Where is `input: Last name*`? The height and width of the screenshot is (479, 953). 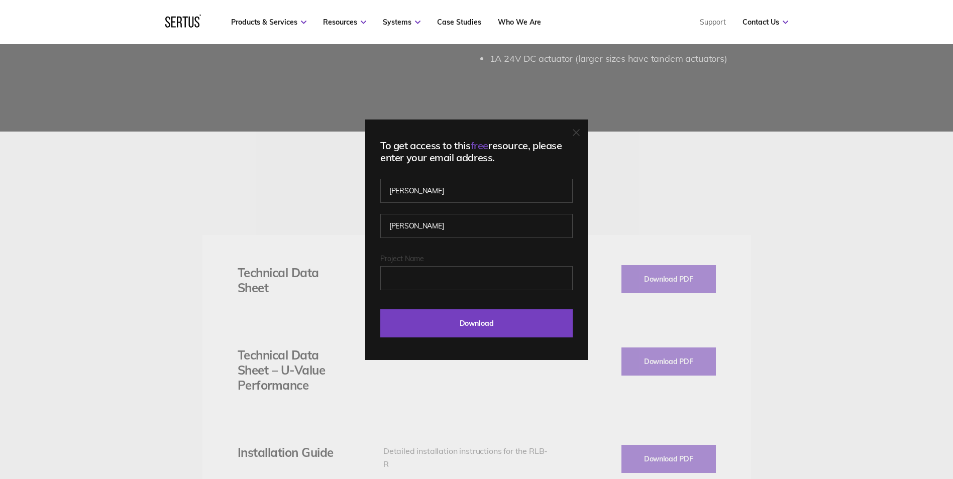
input: Last name* is located at coordinates (476, 226).